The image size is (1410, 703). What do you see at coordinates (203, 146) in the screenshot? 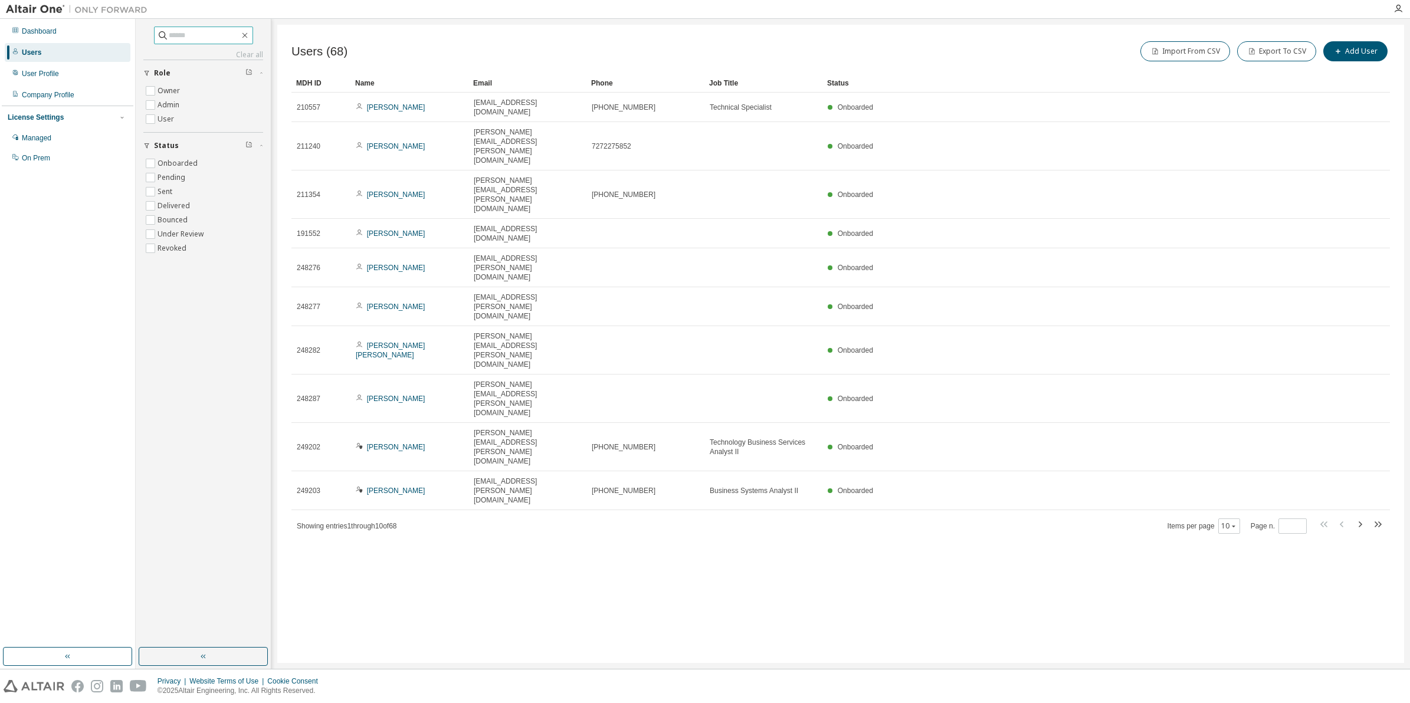
I see `button: Status` at bounding box center [203, 146].